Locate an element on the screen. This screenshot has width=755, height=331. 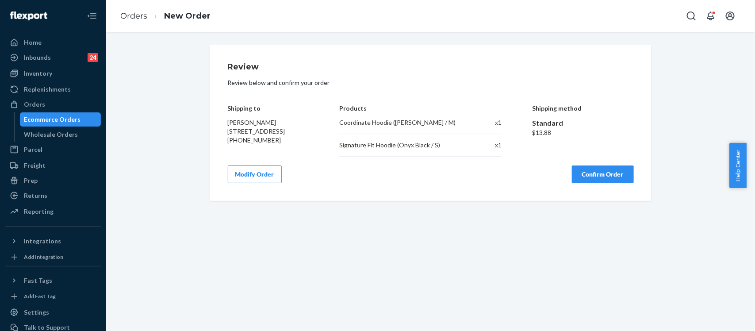
div: Inbounds is located at coordinates (37, 57).